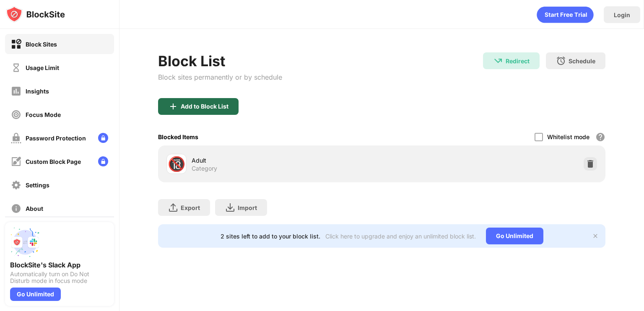  I want to click on div: Category, so click(204, 168).